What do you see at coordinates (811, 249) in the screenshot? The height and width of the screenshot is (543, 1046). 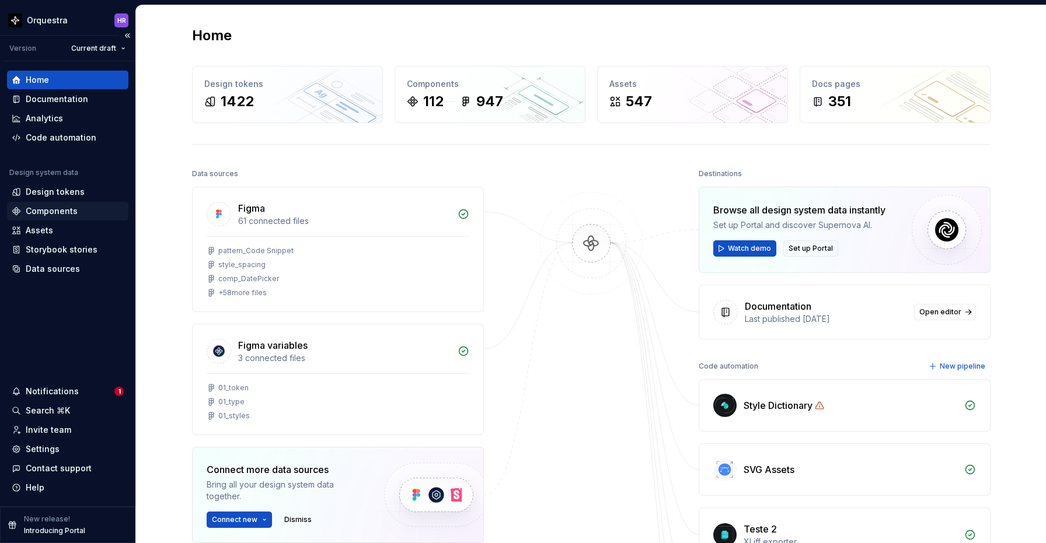 I see `button: Set up Portal` at bounding box center [811, 249].